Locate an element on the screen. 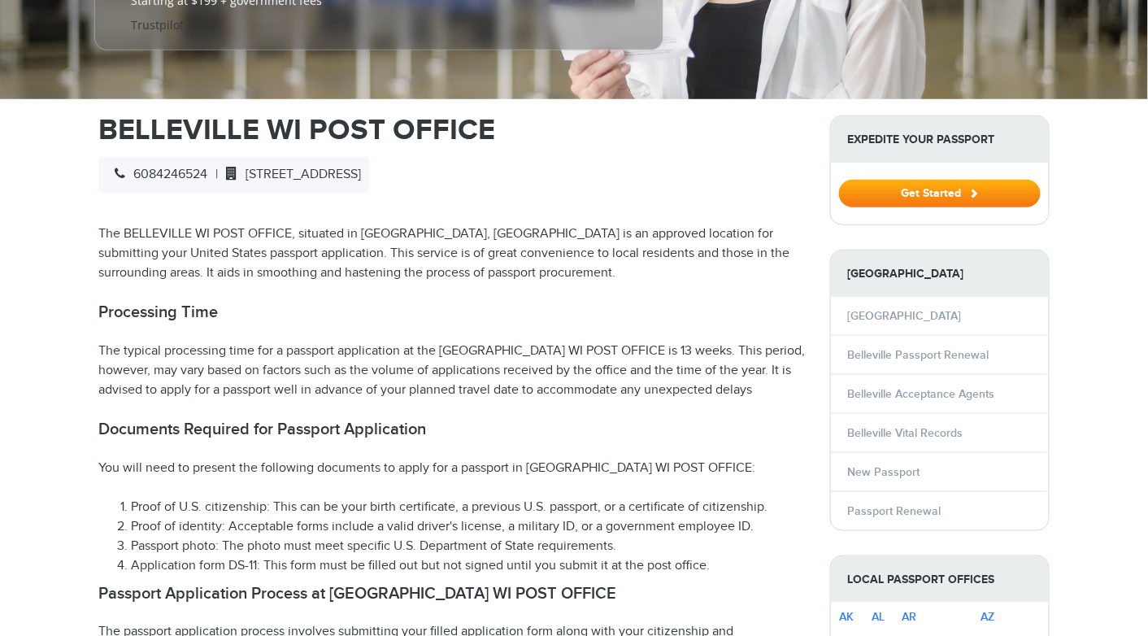 The image size is (1148, 636). a: Belleville Vital Records is located at coordinates (905, 433).